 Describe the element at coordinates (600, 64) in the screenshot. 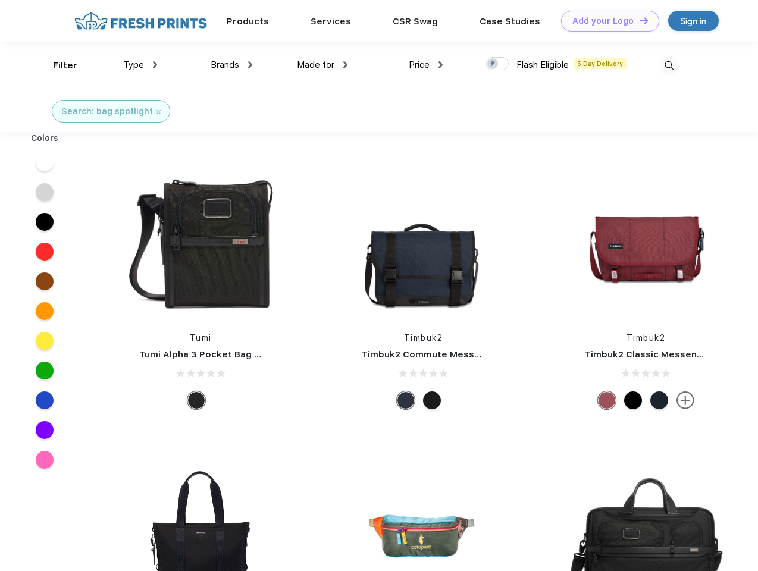

I see `span: 5 Day Delivery` at that location.